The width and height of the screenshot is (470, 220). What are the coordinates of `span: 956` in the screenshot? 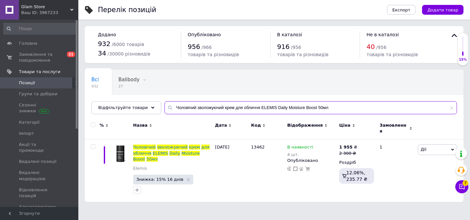 It's located at (194, 47).